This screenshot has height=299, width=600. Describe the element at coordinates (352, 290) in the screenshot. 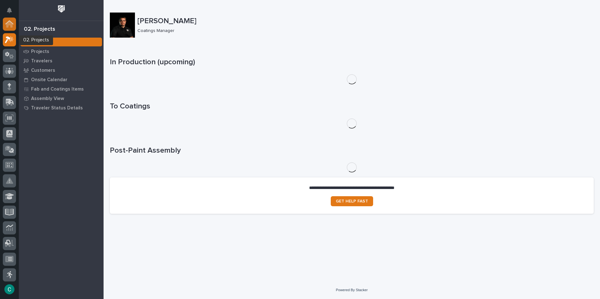

I see `a: Powered By Stacker` at that location.